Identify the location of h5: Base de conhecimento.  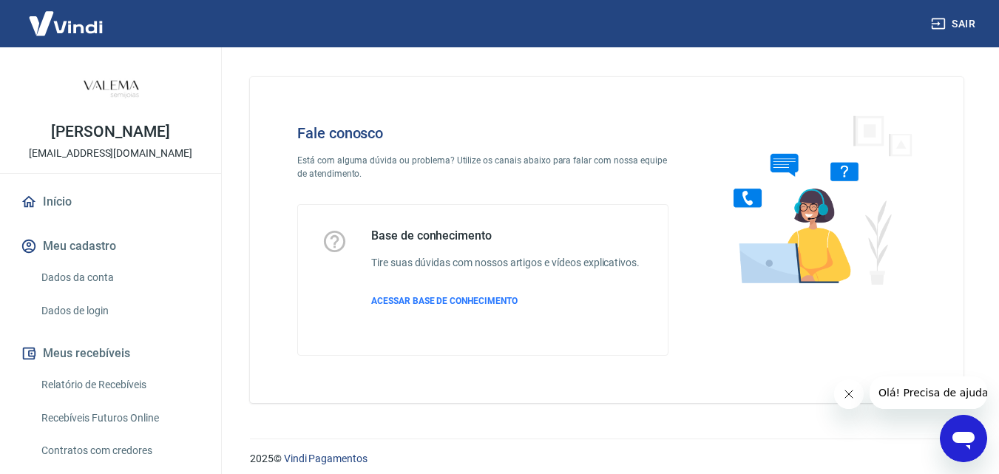
(505, 236).